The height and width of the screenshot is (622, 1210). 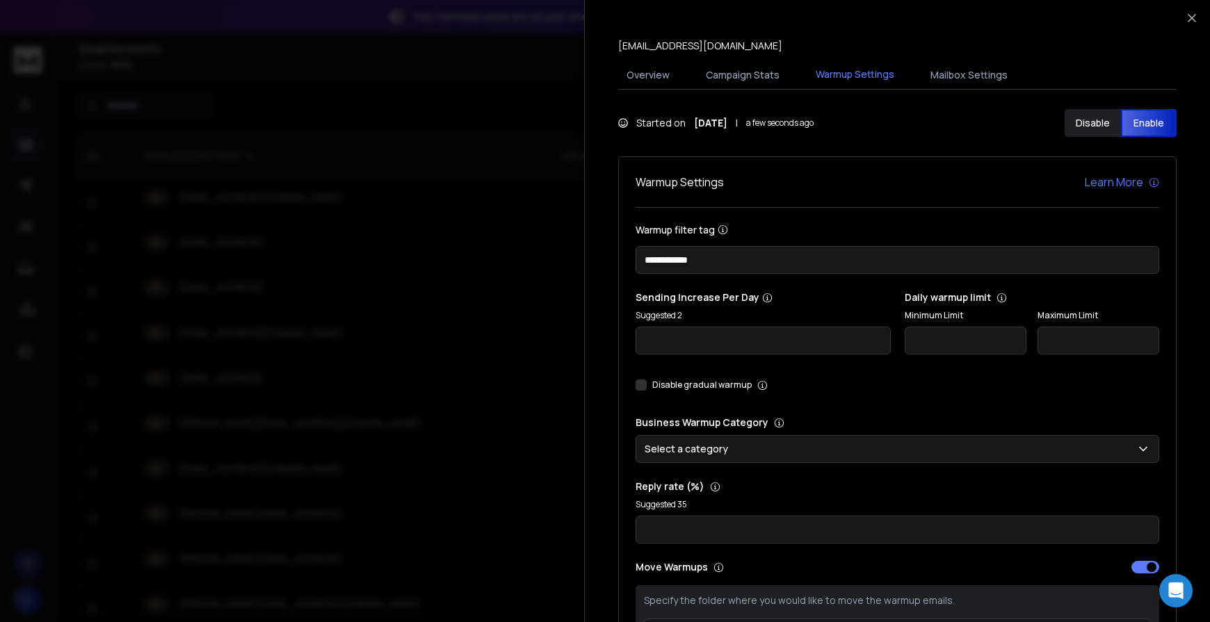 I want to click on span: a few seconds ago, so click(x=779, y=123).